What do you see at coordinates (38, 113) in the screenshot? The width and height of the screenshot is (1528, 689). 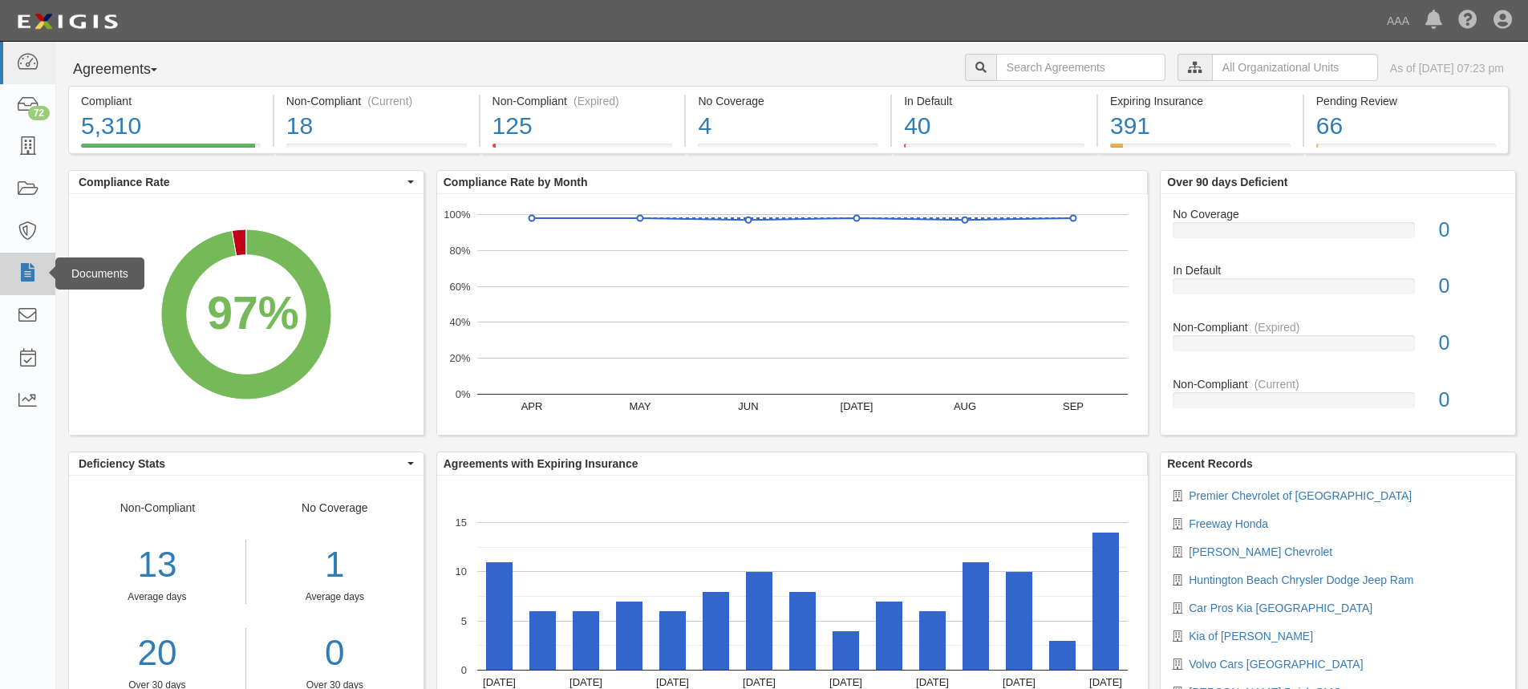 I see `div: 72` at bounding box center [38, 113].